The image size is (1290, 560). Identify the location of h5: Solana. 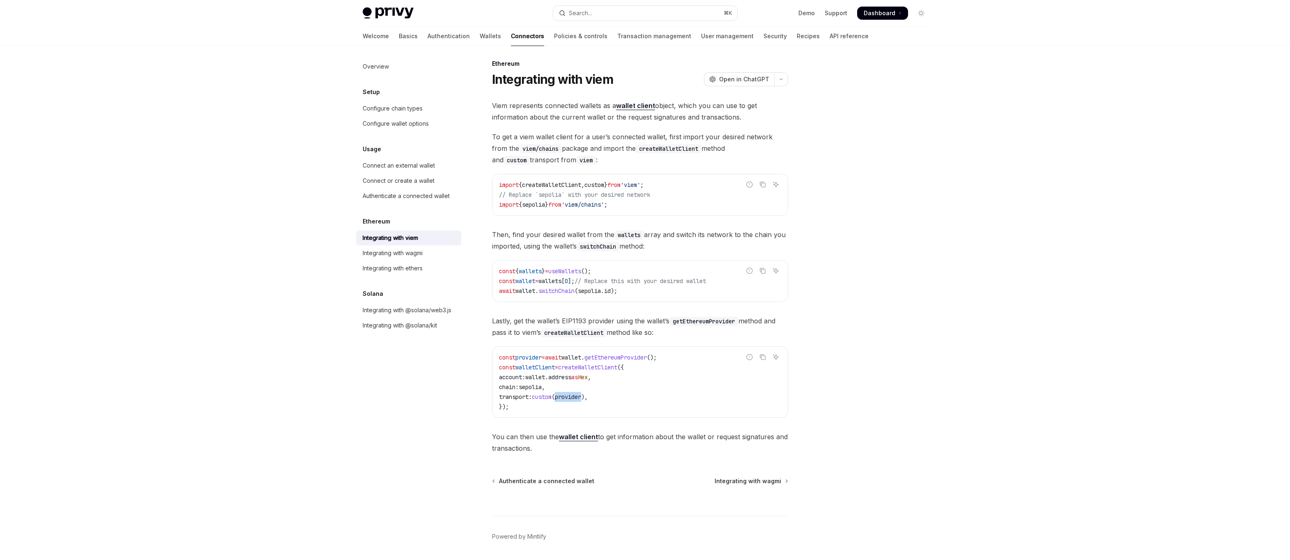
(373, 294).